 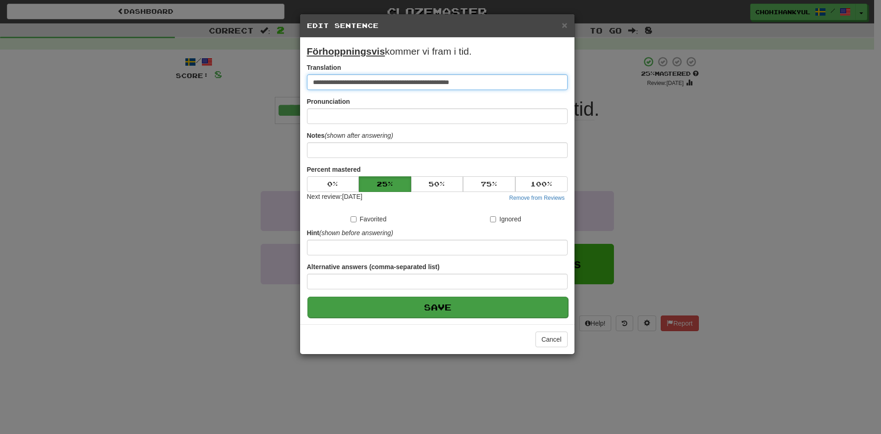 What do you see at coordinates (437, 26) in the screenshot?
I see `h5: Edit Sentence` at bounding box center [437, 26].